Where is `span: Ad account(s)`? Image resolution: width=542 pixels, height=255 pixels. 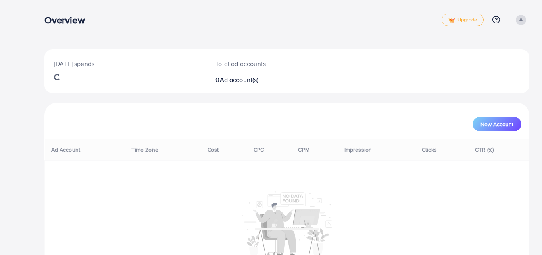
span: Ad account(s) is located at coordinates (239, 79).